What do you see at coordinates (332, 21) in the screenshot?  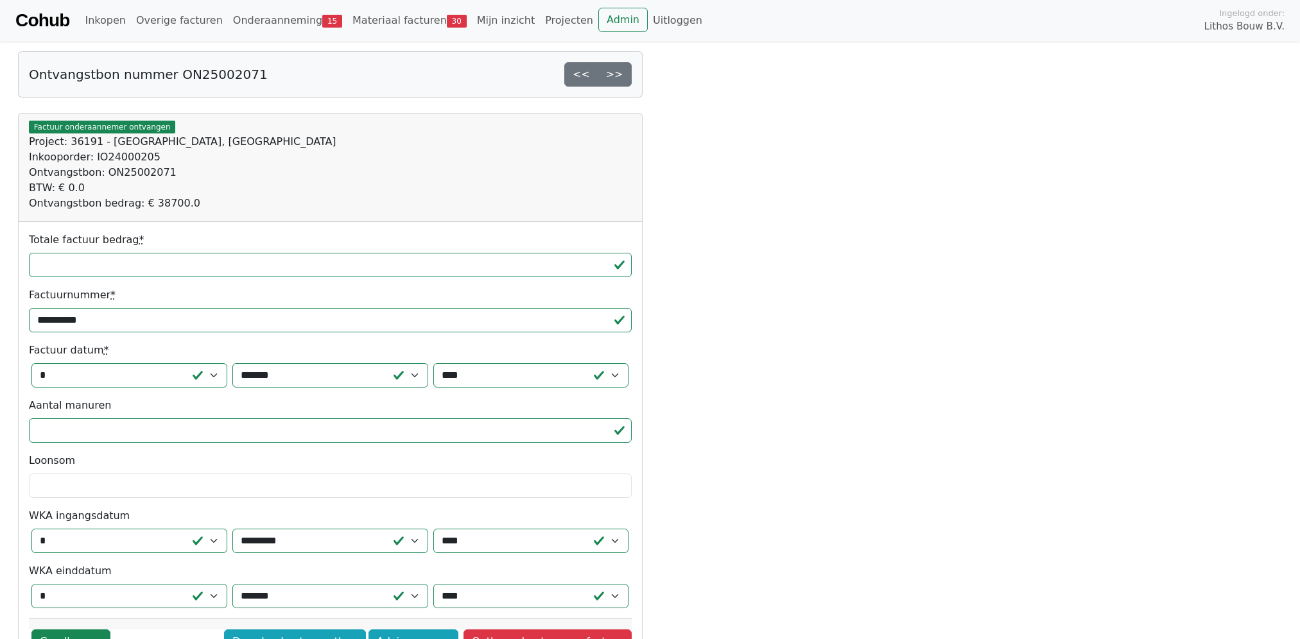 I see `span: 15` at bounding box center [332, 21].